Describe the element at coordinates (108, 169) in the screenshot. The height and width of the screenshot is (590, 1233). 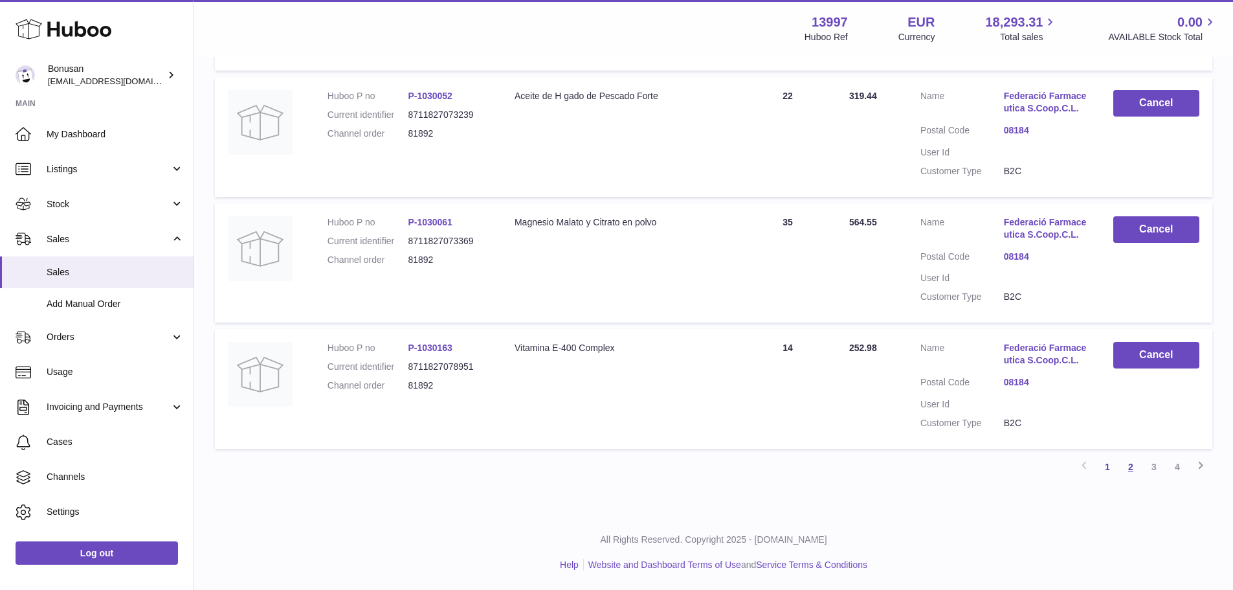
I see `span: Listings` at that location.